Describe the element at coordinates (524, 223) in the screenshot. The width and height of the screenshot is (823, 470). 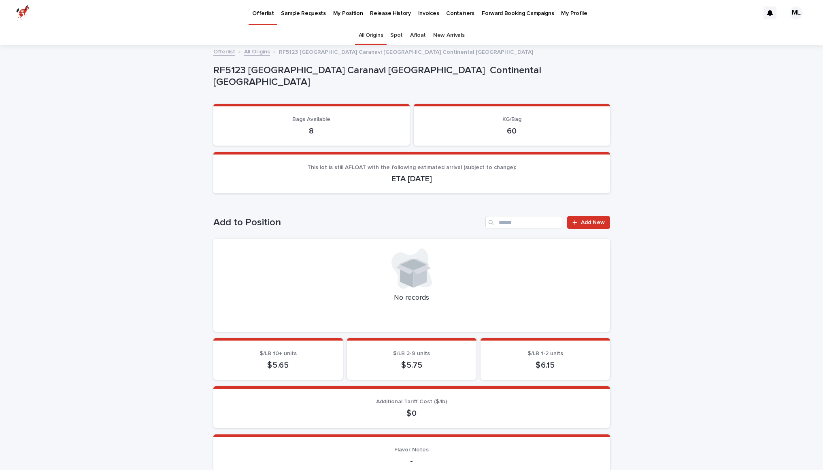
I see `div: Search` at that location.